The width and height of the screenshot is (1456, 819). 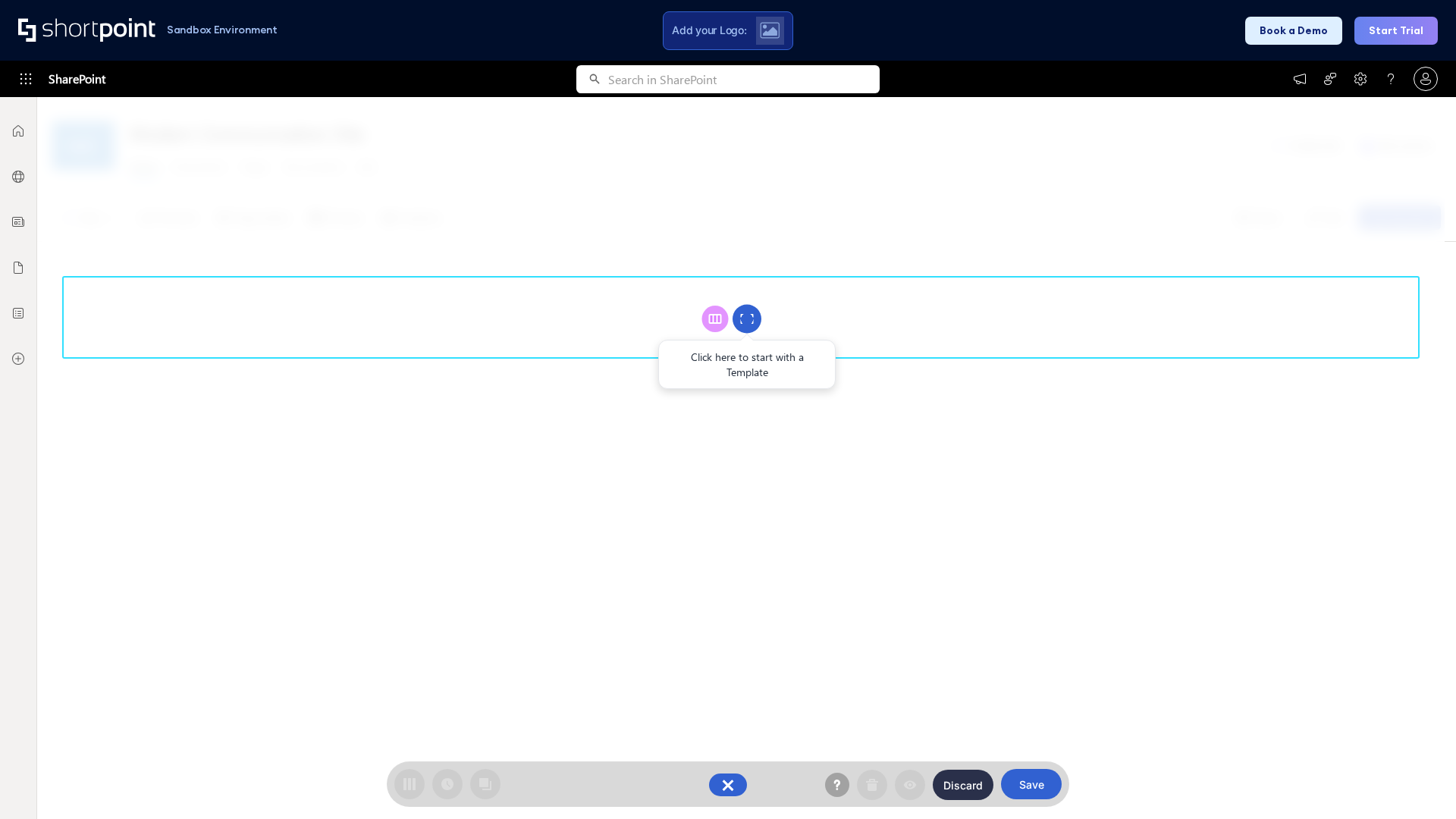 What do you see at coordinates (770, 31) in the screenshot?
I see `img: Upload logo` at bounding box center [770, 31].